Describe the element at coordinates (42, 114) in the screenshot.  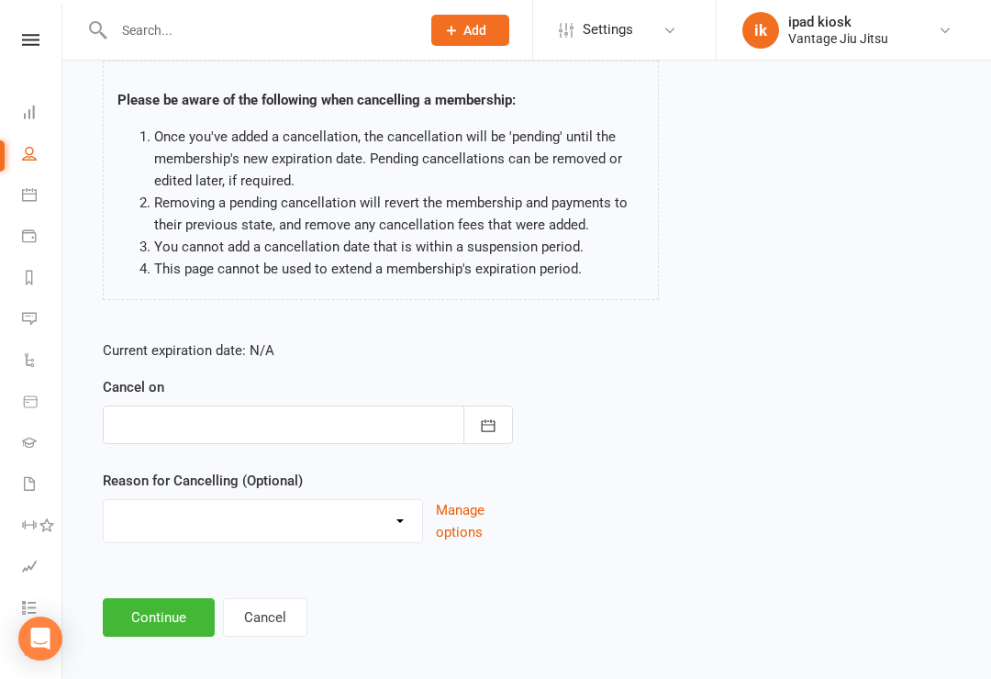
I see `a: Dashboard` at that location.